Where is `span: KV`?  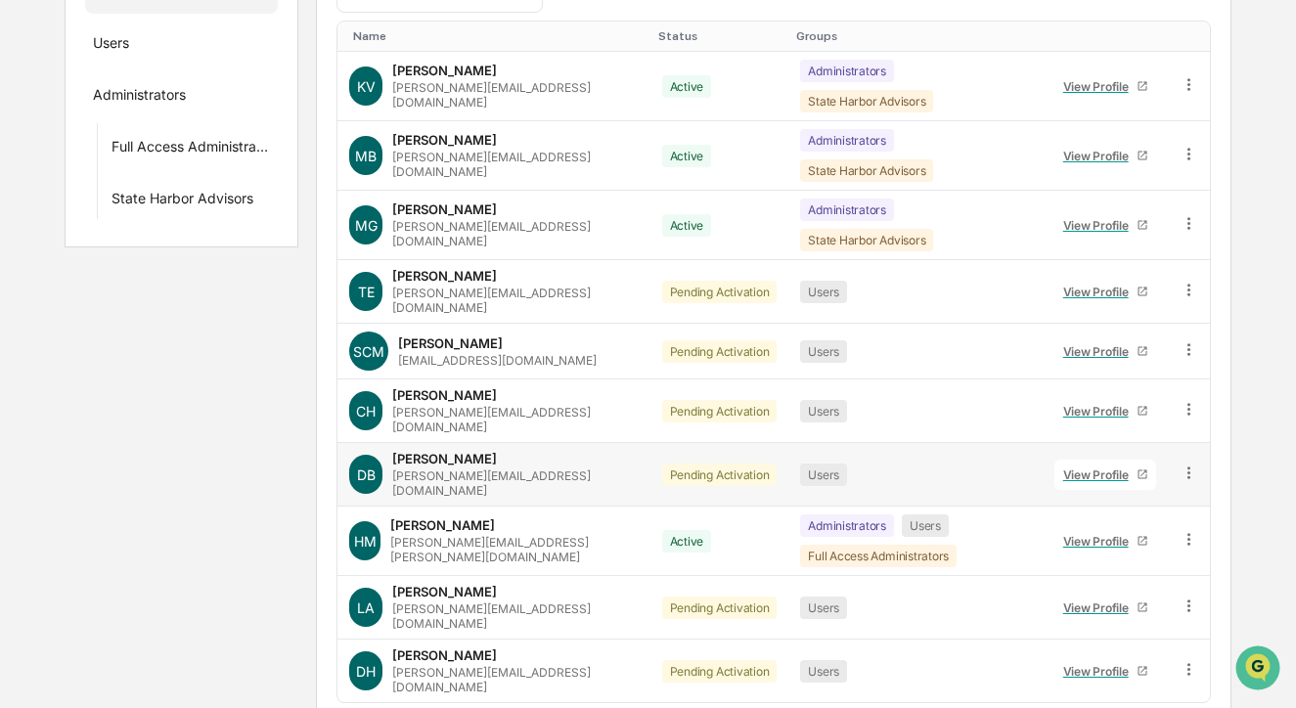
span: KV is located at coordinates (366, 86).